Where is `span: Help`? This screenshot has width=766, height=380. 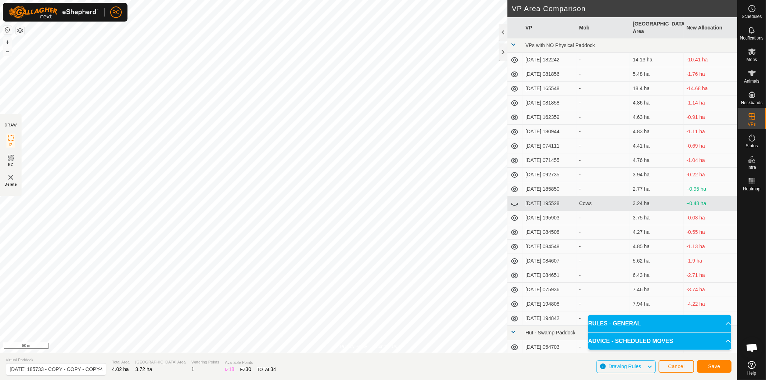
span: Help is located at coordinates (752, 373).